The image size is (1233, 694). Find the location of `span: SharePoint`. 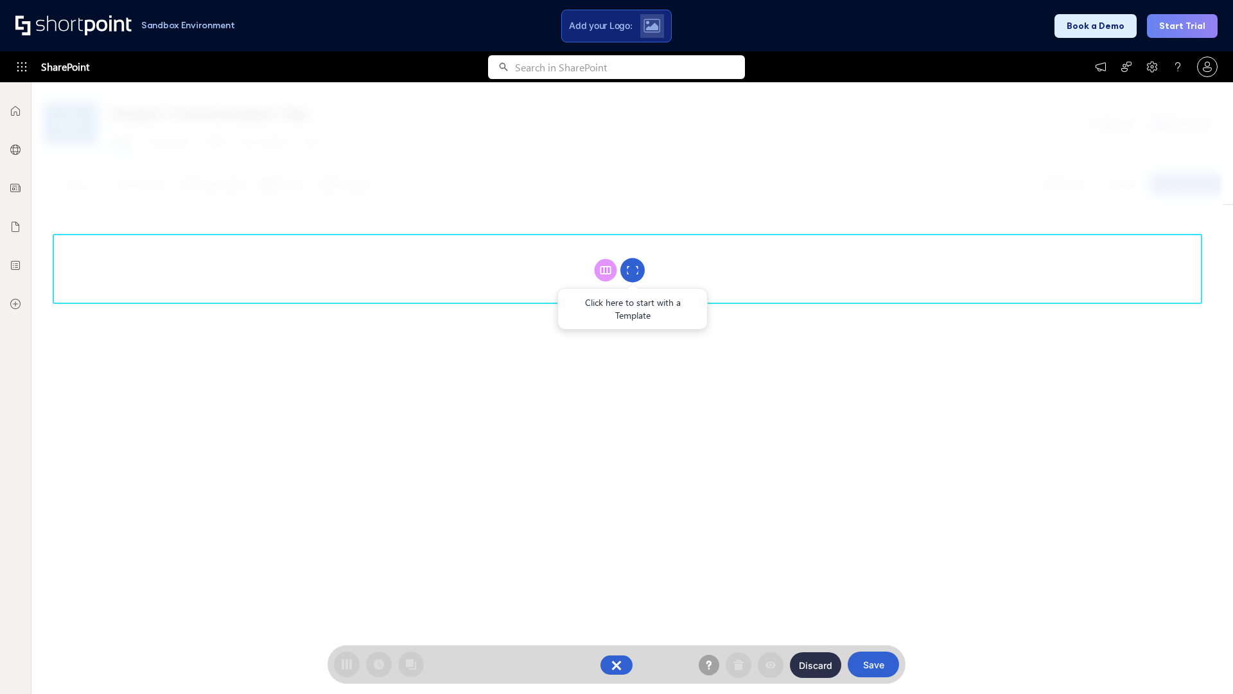

span: SharePoint is located at coordinates (65, 67).